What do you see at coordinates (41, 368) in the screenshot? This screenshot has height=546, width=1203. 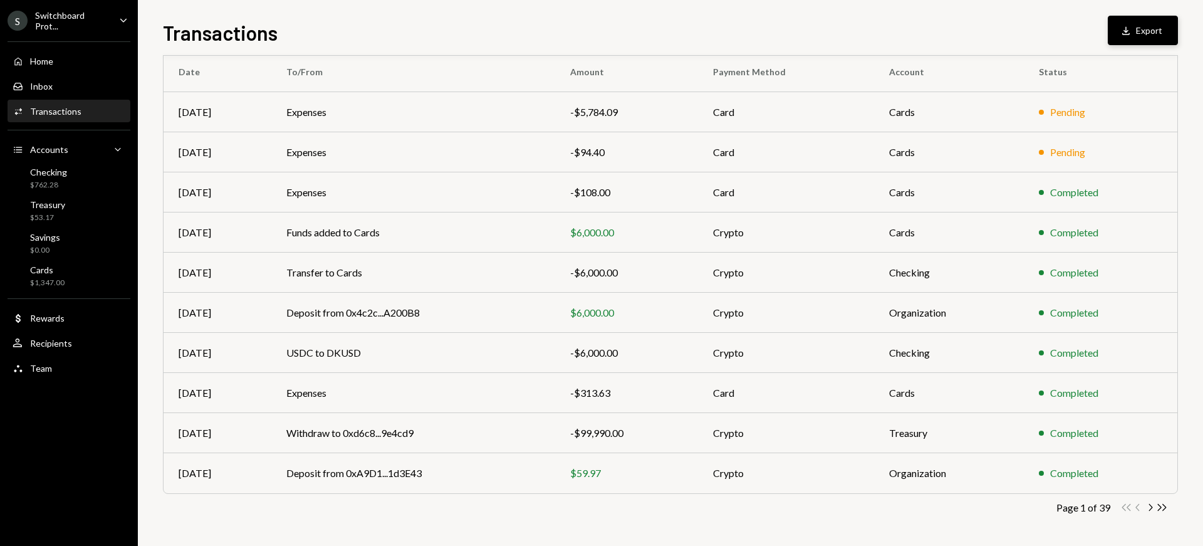 I see `div: Team` at bounding box center [41, 368].